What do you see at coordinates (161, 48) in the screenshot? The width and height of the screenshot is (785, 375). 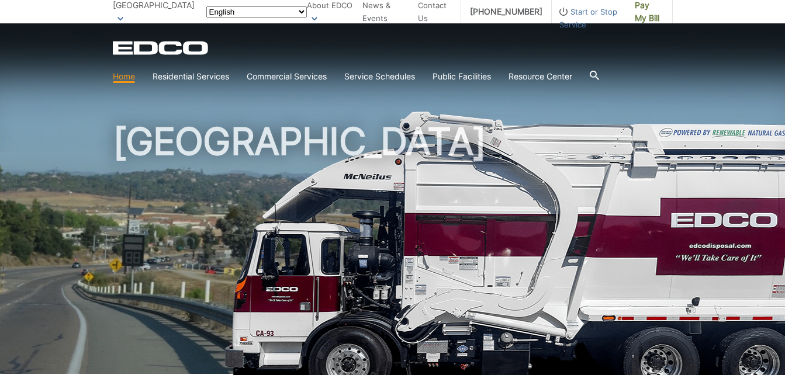 I see `a: EDCD logo. Return to the homepage.` at bounding box center [161, 48].